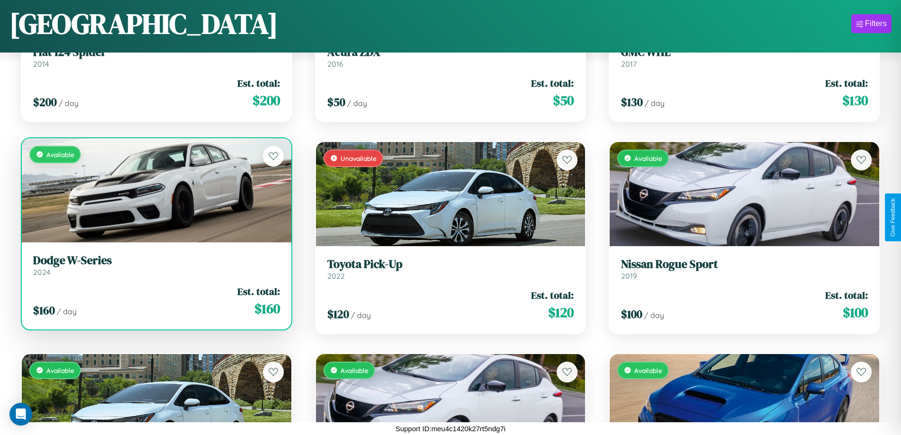  I want to click on span: 2022, so click(336, 276).